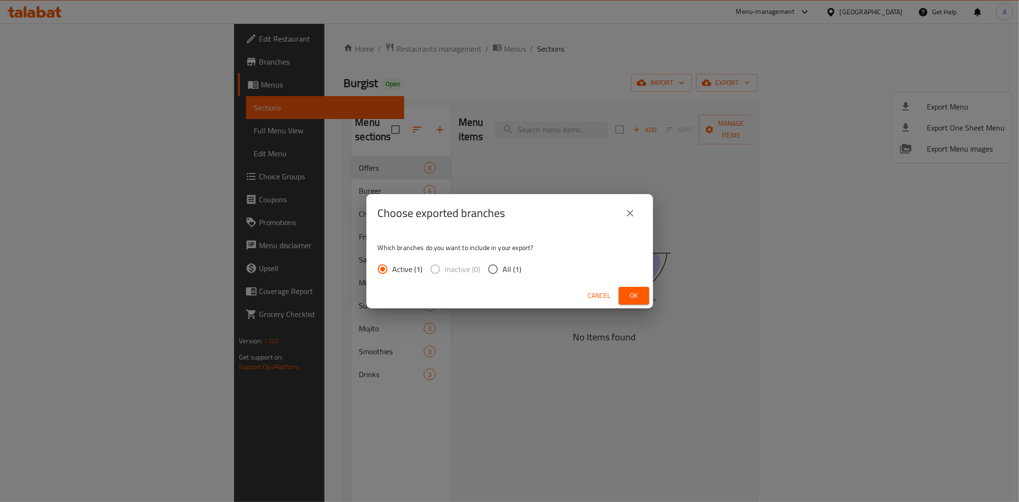  I want to click on span: Inactive (0), so click(463, 269).